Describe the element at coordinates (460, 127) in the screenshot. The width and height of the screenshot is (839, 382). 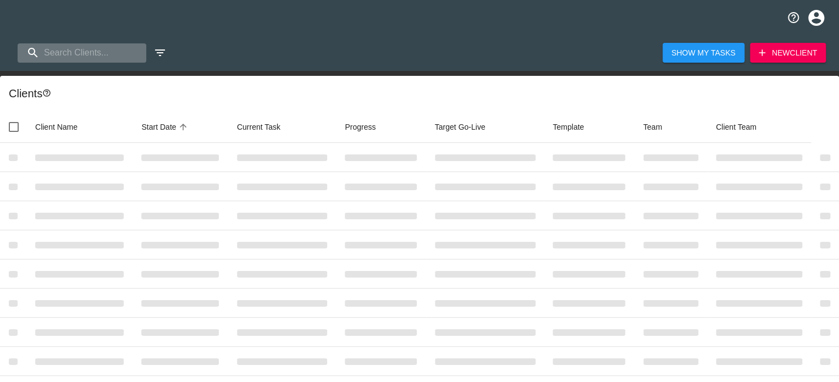
I see `span: Calculated based on the start date and the duration of all Tasks contained in this Hub.` at that location.